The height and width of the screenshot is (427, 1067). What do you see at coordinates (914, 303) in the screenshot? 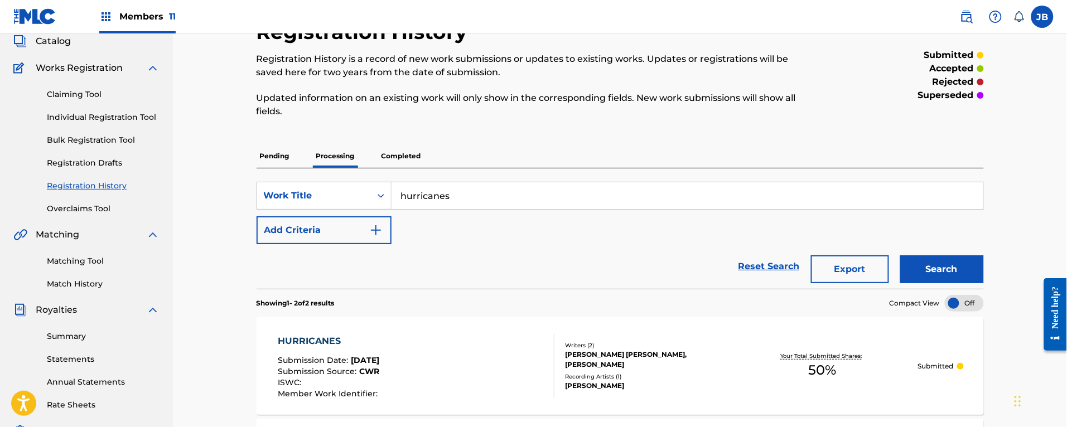
I see `span: Compact View` at bounding box center [914, 303].